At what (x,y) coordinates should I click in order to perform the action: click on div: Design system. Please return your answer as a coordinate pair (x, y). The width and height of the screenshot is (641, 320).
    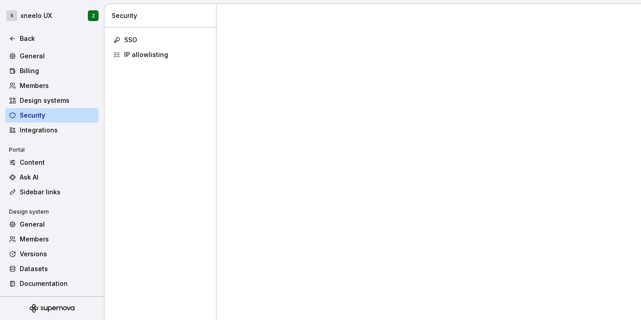
    Looking at the image, I should click on (29, 212).